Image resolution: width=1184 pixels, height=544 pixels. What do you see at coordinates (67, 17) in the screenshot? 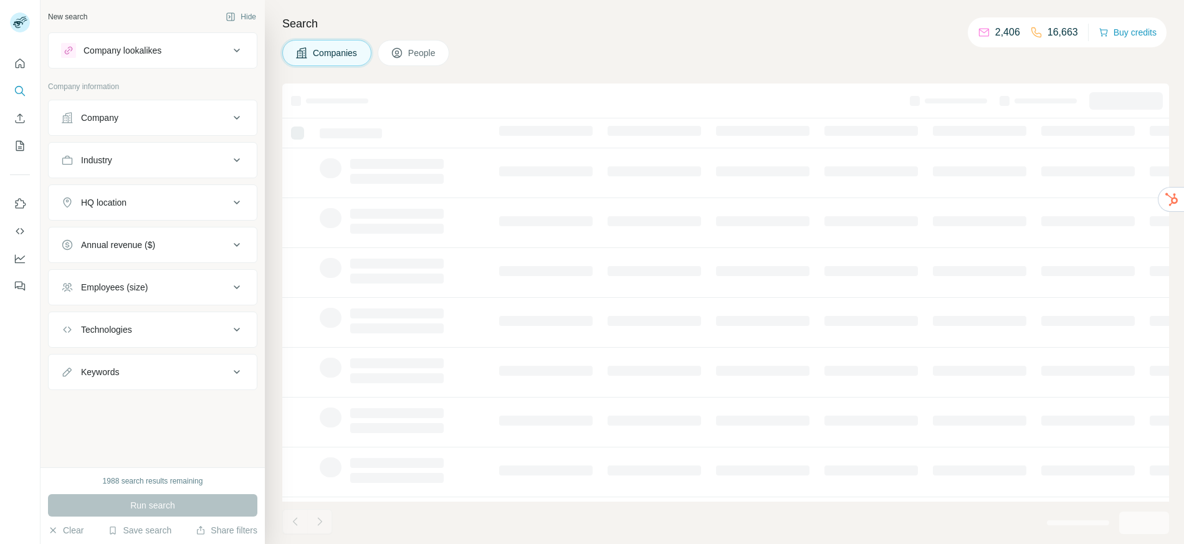
I see `div: New search` at bounding box center [67, 17].